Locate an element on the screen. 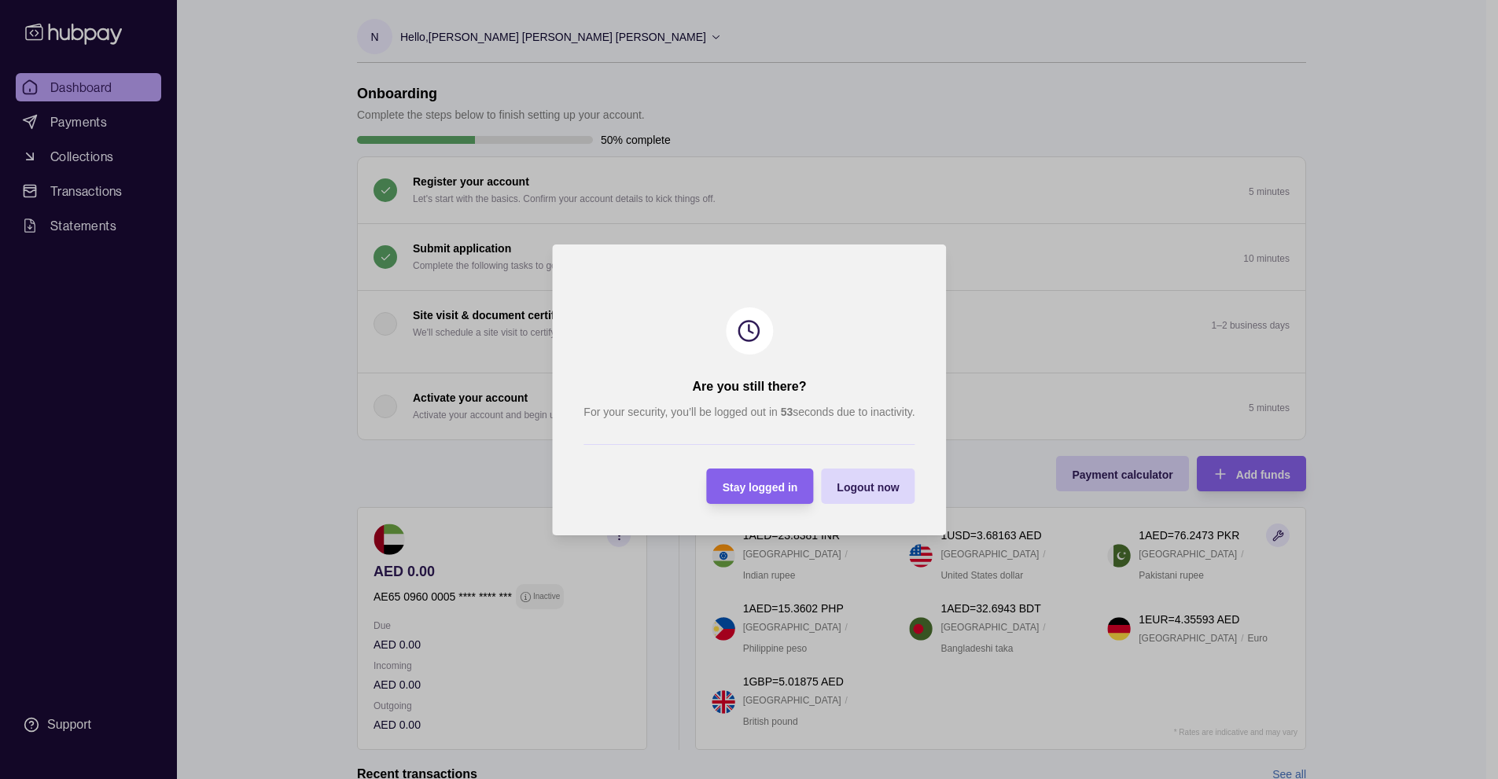  button: Logout now is located at coordinates (867, 486).